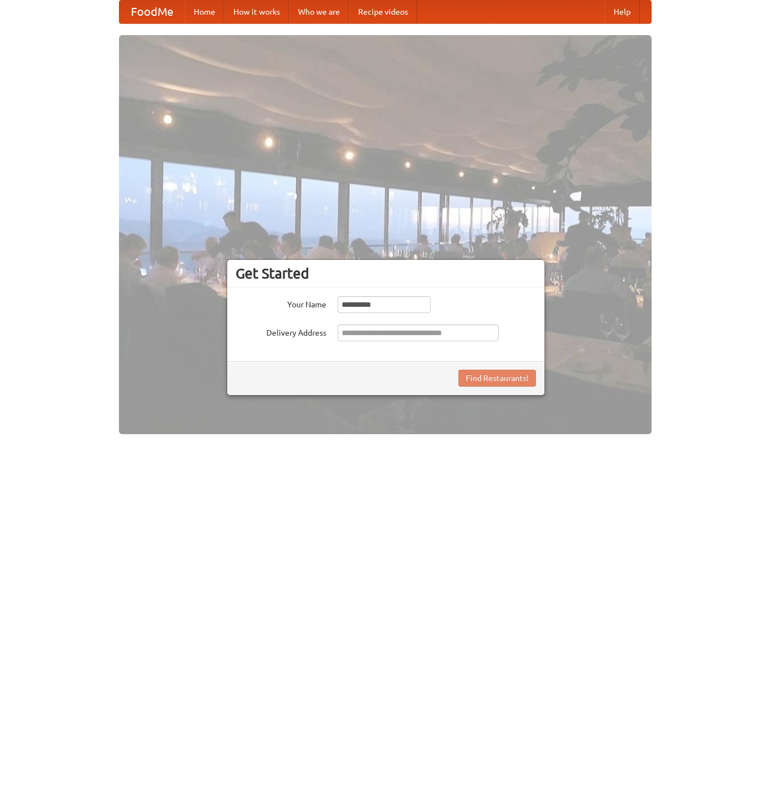 The height and width of the screenshot is (801, 770). What do you see at coordinates (152, 12) in the screenshot?
I see `a: FoodMe` at bounding box center [152, 12].